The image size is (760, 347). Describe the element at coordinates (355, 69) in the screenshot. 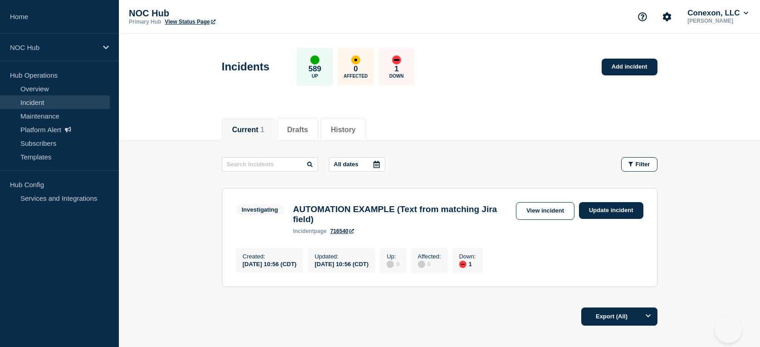

I see `p: 0` at that location.